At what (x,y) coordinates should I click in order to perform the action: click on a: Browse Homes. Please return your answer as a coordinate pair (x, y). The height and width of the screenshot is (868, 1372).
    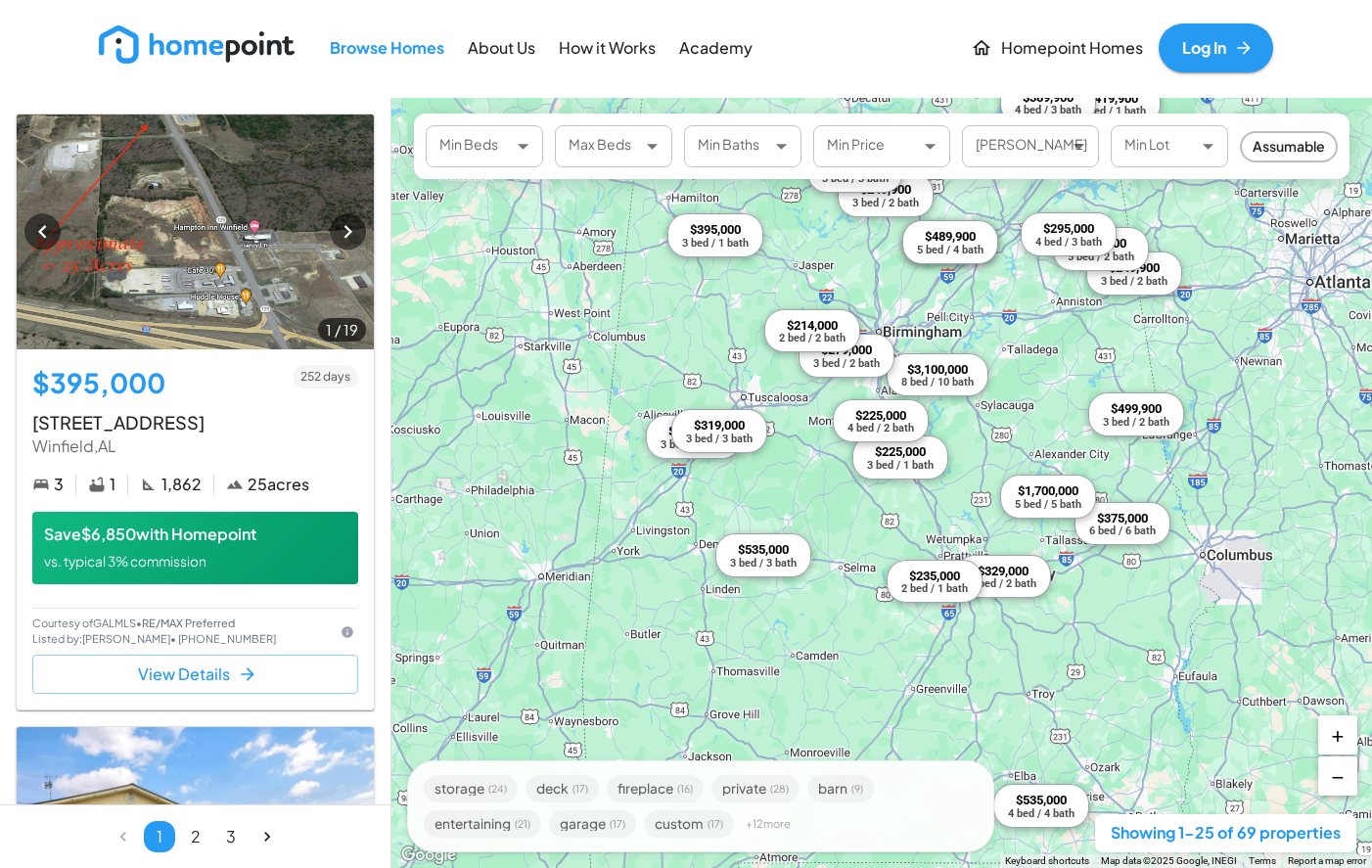
    Looking at the image, I should click on (387, 47).